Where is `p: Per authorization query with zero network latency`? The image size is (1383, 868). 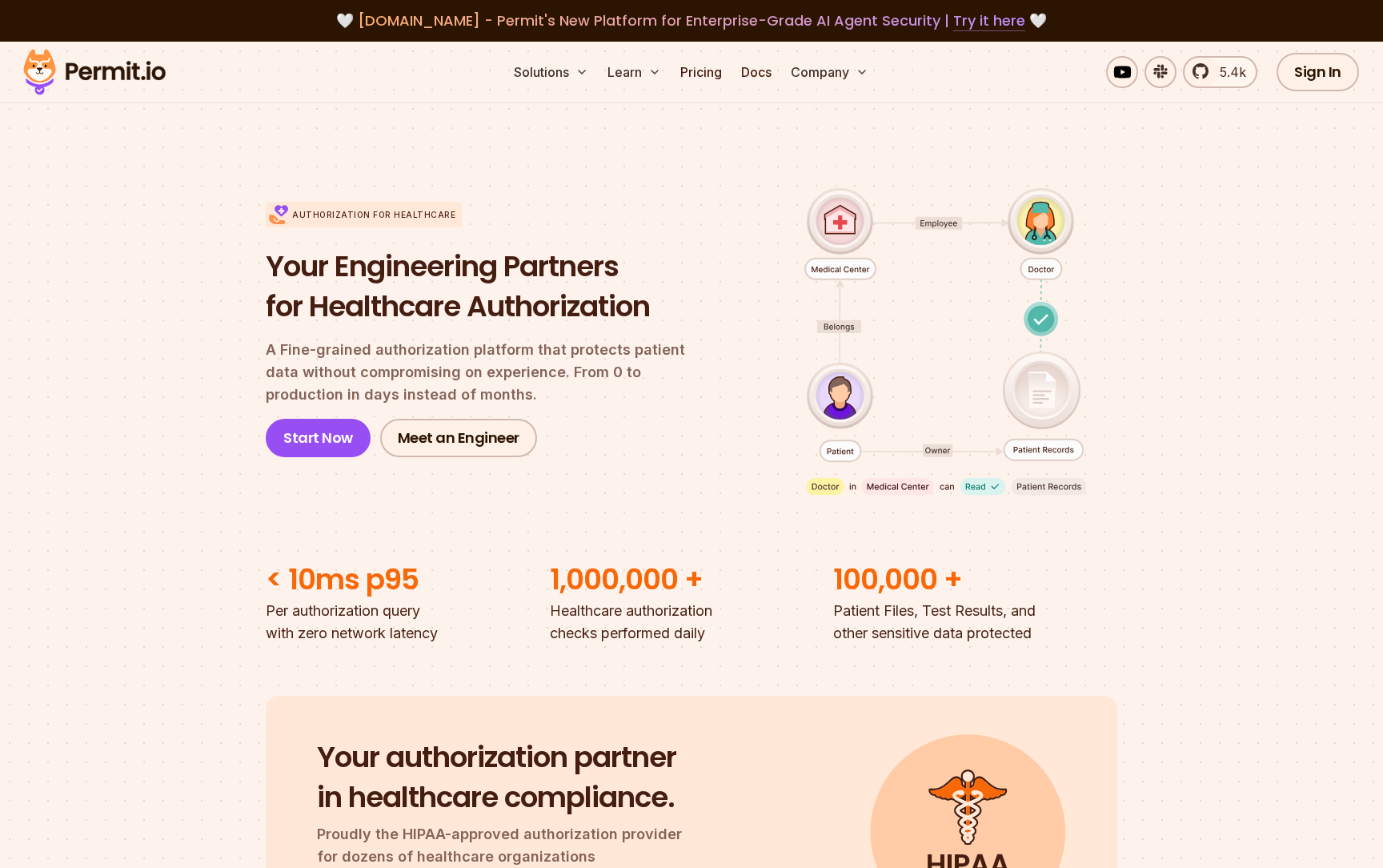
p: Per authorization query with zero network latency is located at coordinates (407, 622).